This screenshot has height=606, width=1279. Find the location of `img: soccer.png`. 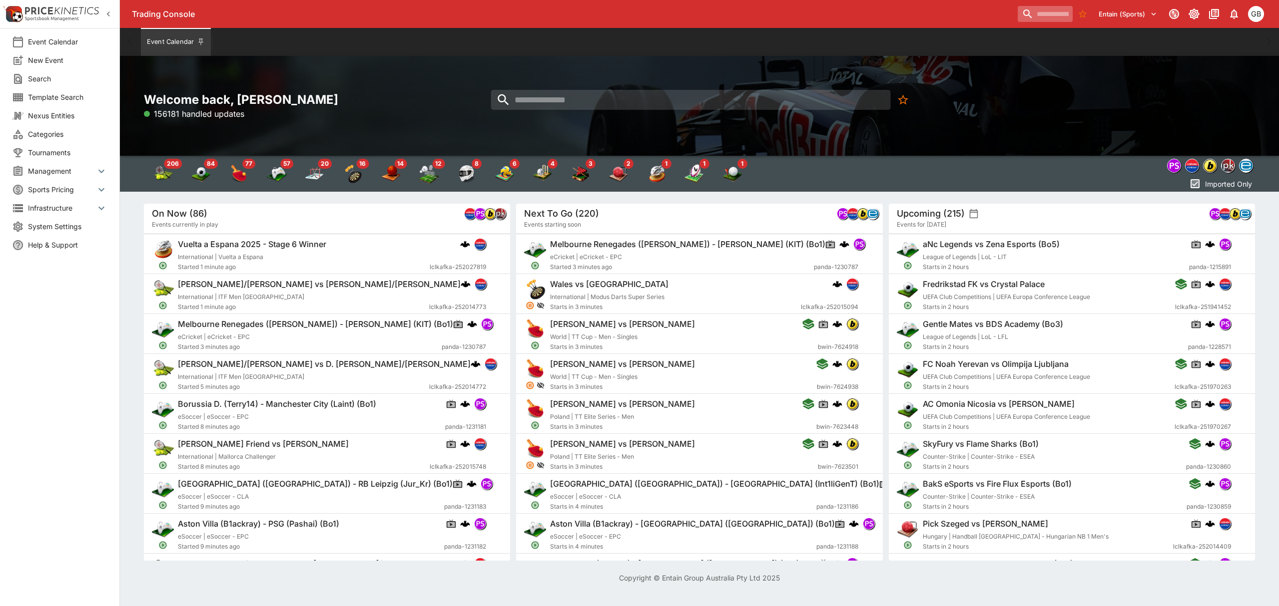

img: soccer.png is located at coordinates (908, 369).